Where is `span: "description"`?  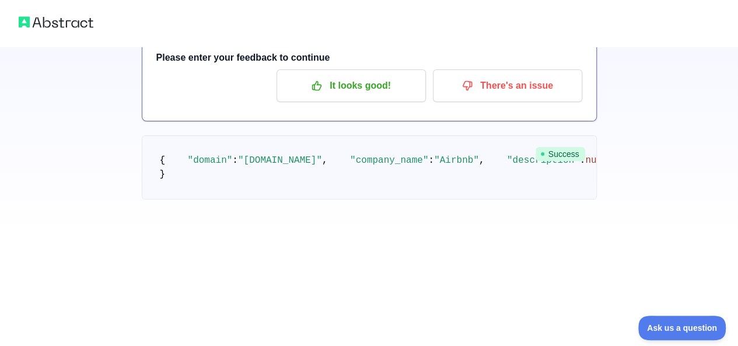 span: "description" is located at coordinates (543, 160).